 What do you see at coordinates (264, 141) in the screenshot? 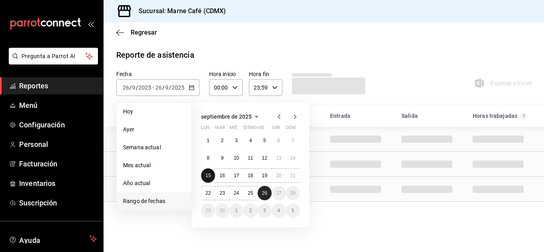
I see `button: 5 de septiembre de 2025` at bounding box center [264, 141].